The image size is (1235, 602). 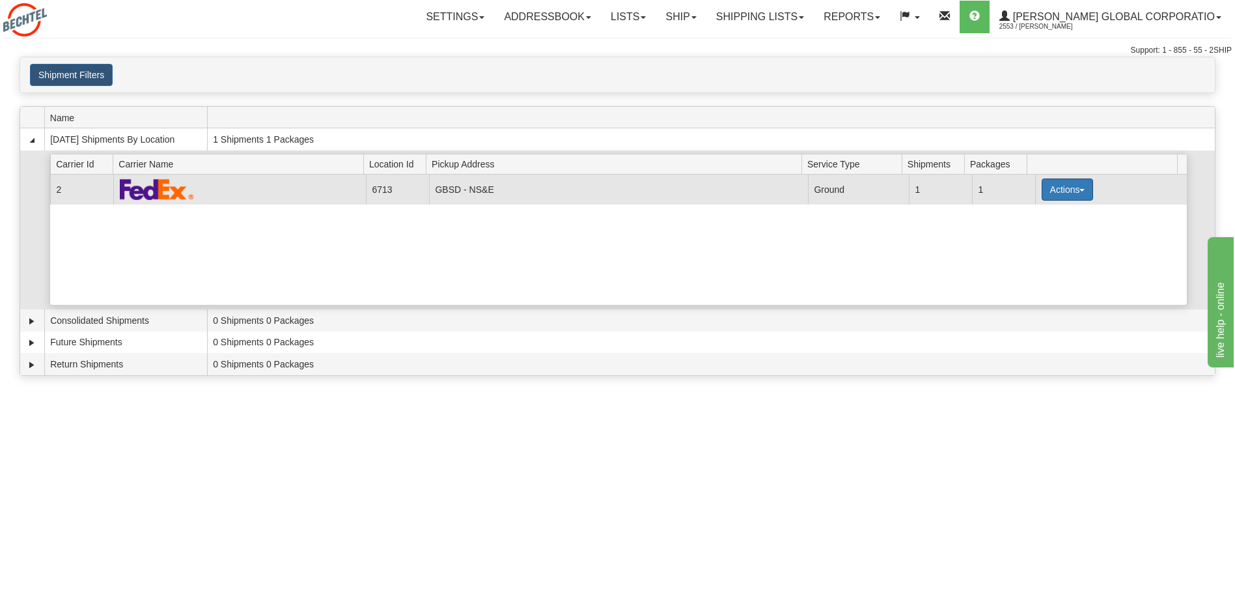 What do you see at coordinates (628, 17) in the screenshot?
I see `a: Lists` at bounding box center [628, 17].